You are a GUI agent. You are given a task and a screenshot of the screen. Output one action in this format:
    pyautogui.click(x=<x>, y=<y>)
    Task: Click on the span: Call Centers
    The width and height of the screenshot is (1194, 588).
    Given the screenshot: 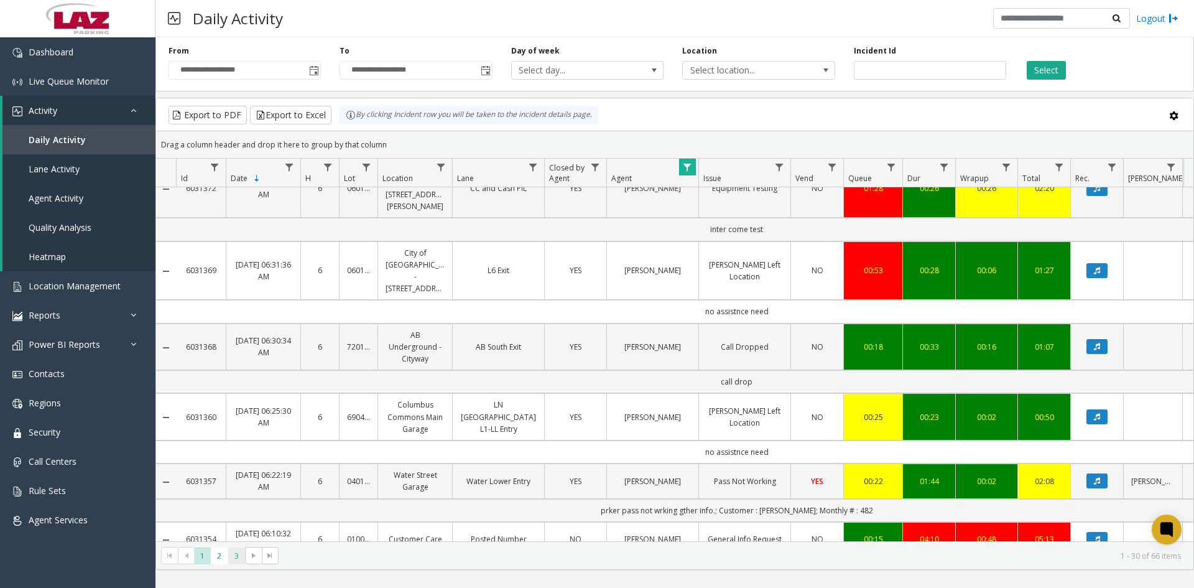 What is the action you would take?
    pyautogui.click(x=52, y=461)
    